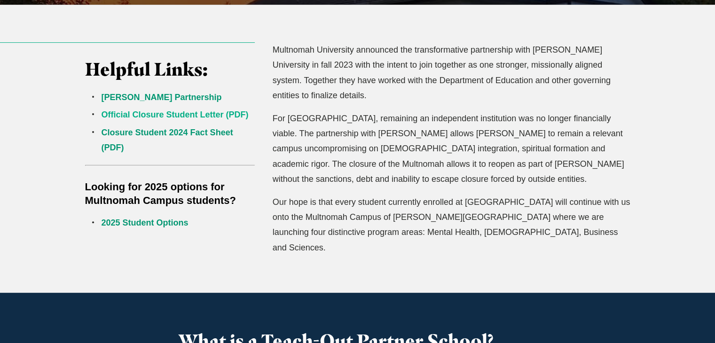 The height and width of the screenshot is (343, 715). I want to click on h3: Helpful Links:, so click(170, 70).